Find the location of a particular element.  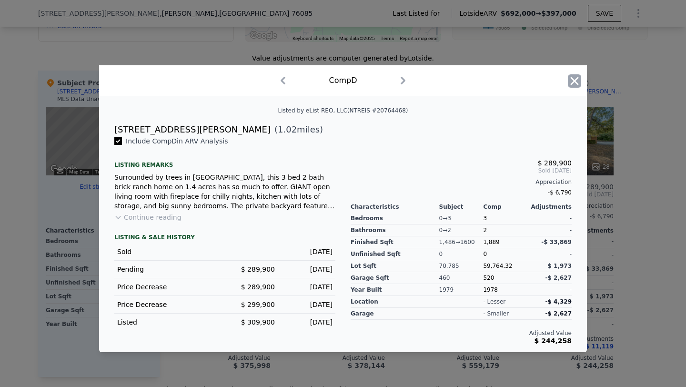

div: 1979 is located at coordinates (461, 290).